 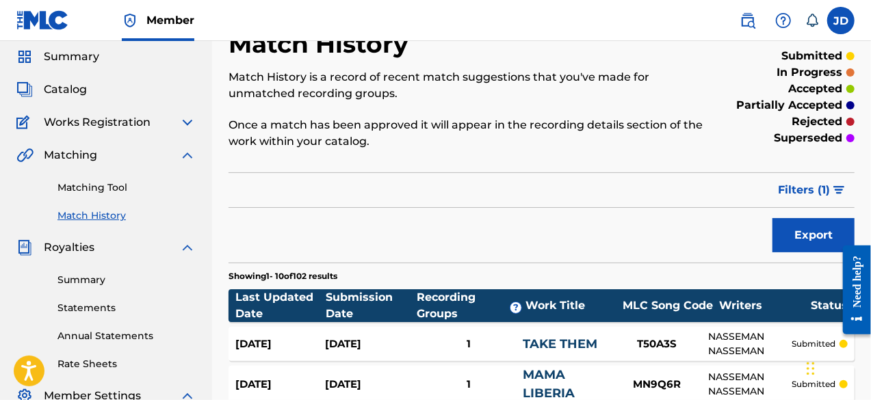 What do you see at coordinates (469, 133) in the screenshot?
I see `p: Once a match has been approved it will appear in the recording details section of the work within...` at bounding box center [469, 133].